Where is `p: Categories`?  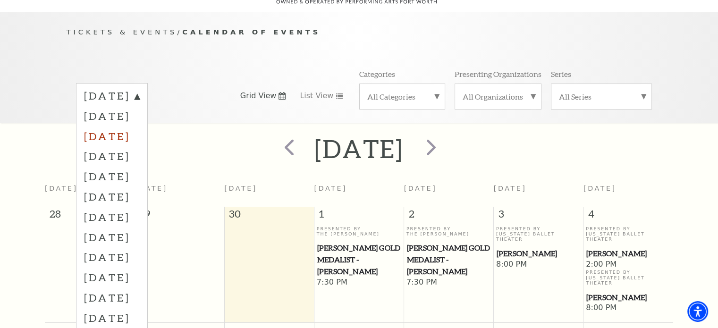 p: Categories is located at coordinates (377, 74).